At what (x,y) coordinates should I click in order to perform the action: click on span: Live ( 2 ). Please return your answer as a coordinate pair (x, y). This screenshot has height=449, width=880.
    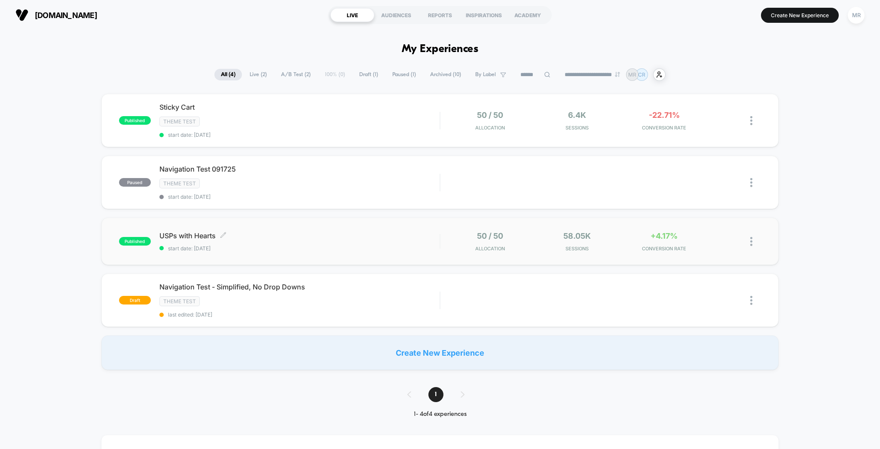
    Looking at the image, I should click on (258, 74).